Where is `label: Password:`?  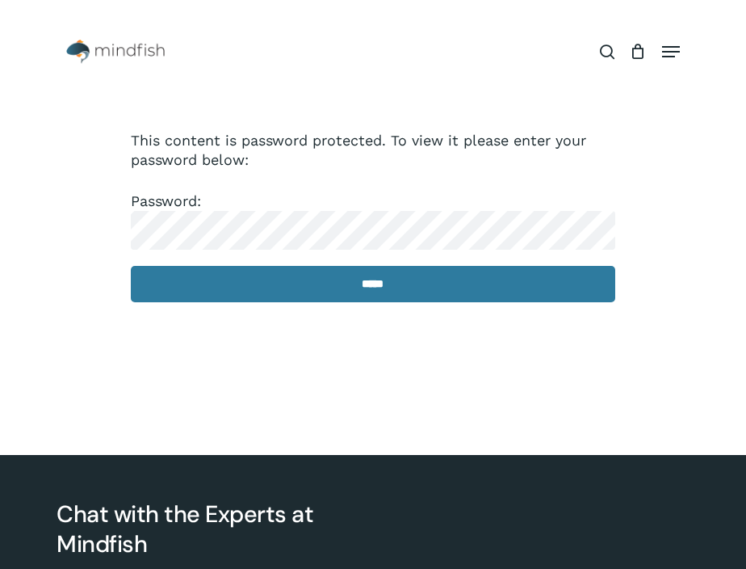 label: Password: is located at coordinates (373, 215).